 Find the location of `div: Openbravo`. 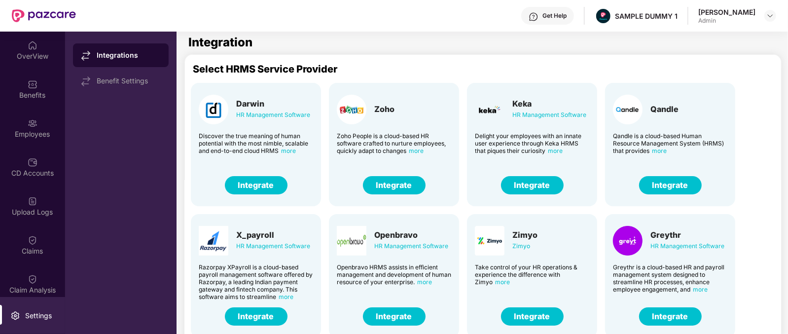

div: Openbravo is located at coordinates (411, 235).